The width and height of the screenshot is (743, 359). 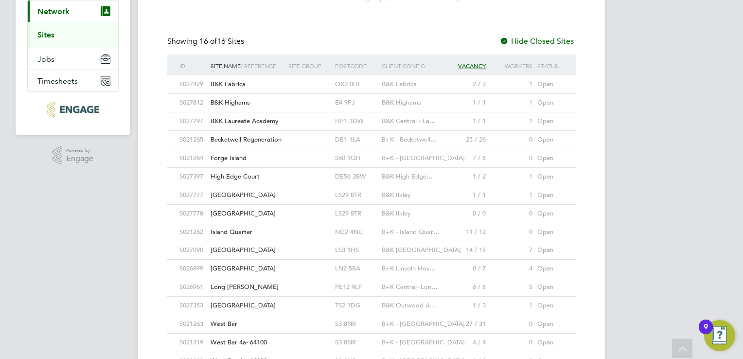 What do you see at coordinates (207, 41) in the screenshot?
I see `div: Showing` at bounding box center [207, 41].